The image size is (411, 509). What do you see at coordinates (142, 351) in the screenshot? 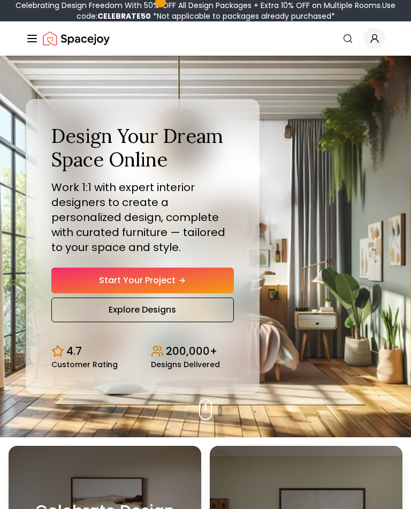
I see `div: Design stats` at bounding box center [142, 351].